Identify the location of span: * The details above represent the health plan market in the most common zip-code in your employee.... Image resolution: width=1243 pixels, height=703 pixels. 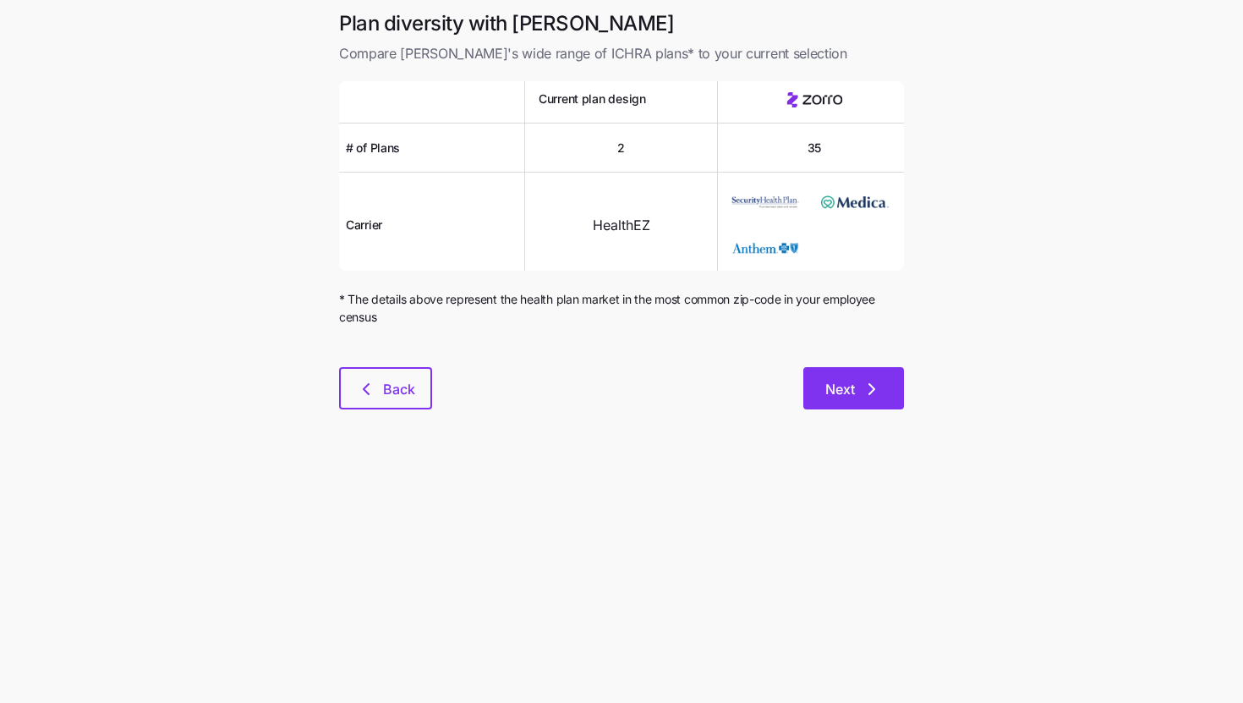
(622, 308).